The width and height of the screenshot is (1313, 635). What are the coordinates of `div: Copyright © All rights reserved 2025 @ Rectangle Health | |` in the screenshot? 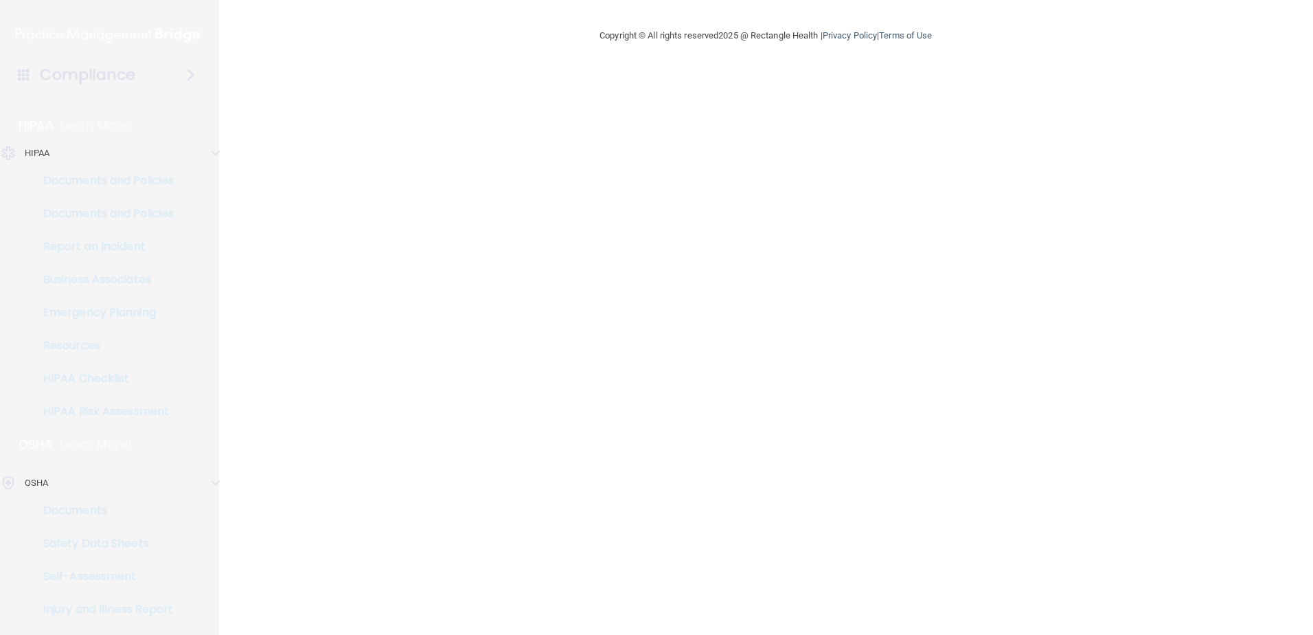 It's located at (766, 36).